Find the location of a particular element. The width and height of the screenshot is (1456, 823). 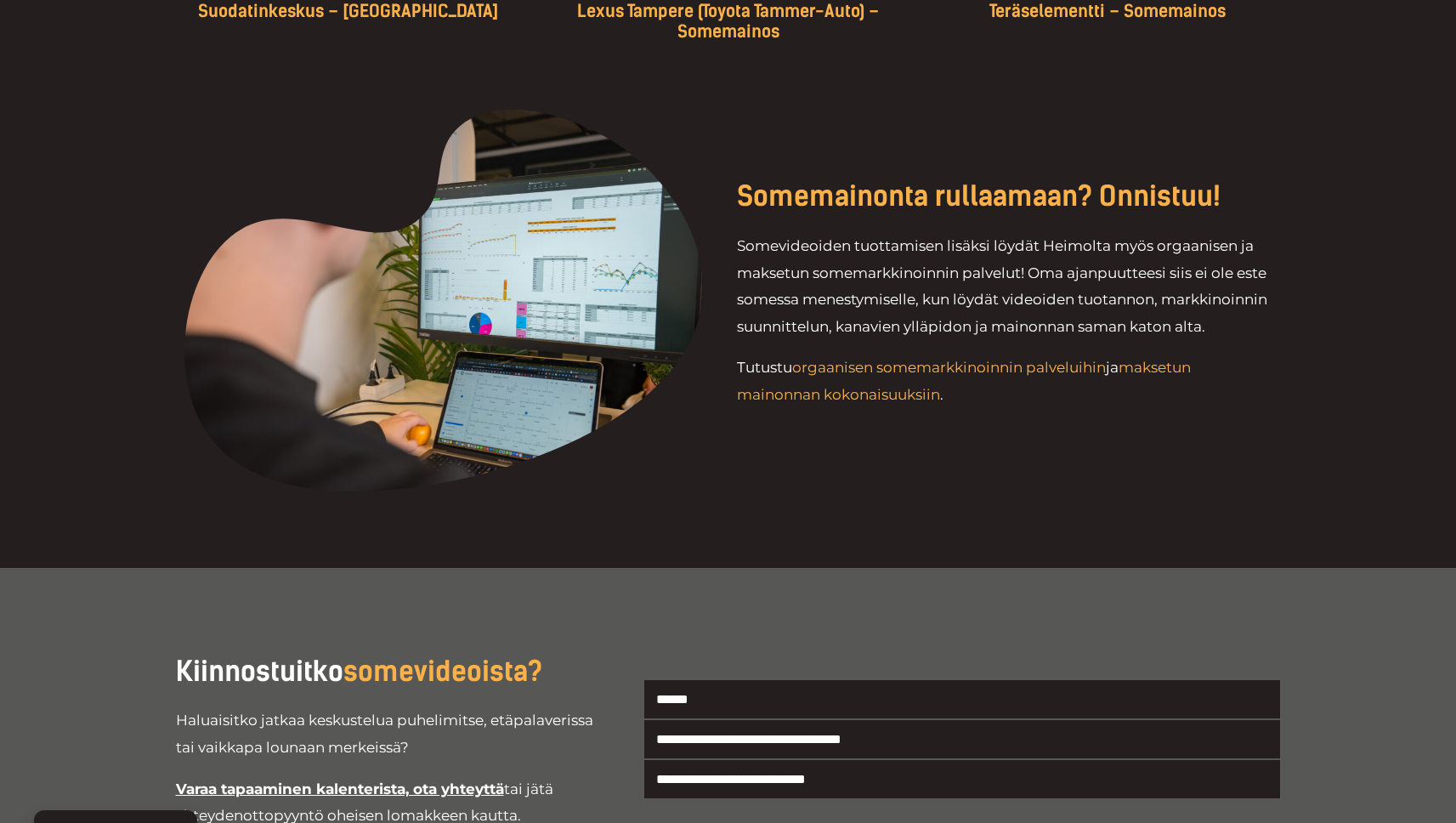

p: Tutustu ja . is located at coordinates (1005, 381).